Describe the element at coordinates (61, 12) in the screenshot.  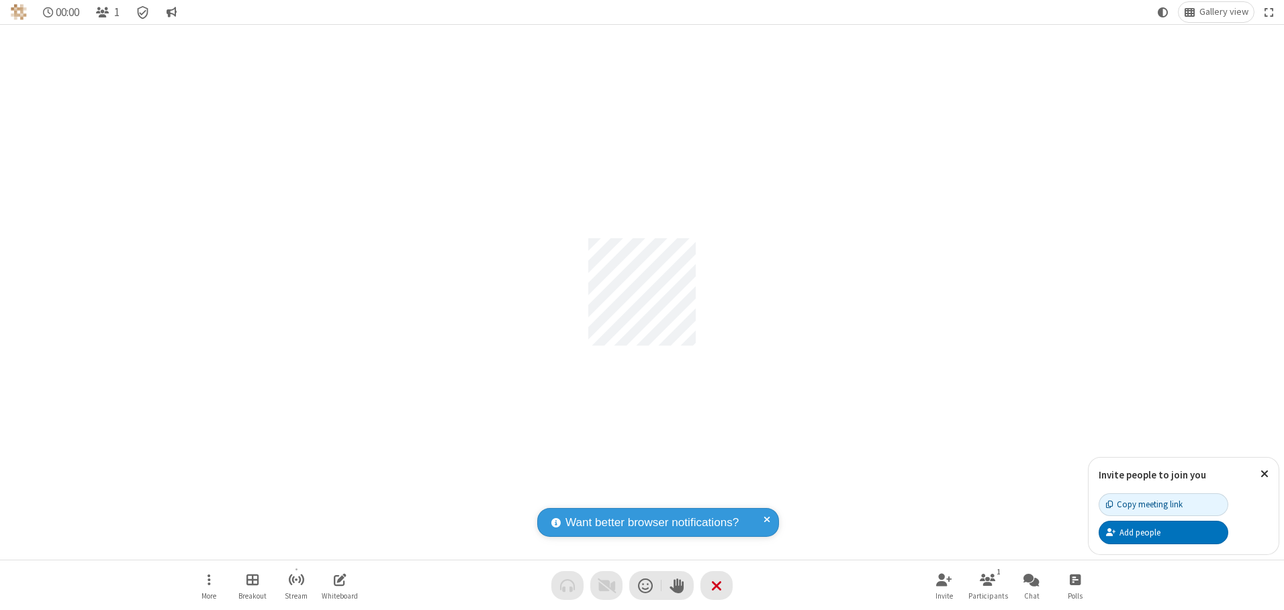
I see `div: Timer` at that location.